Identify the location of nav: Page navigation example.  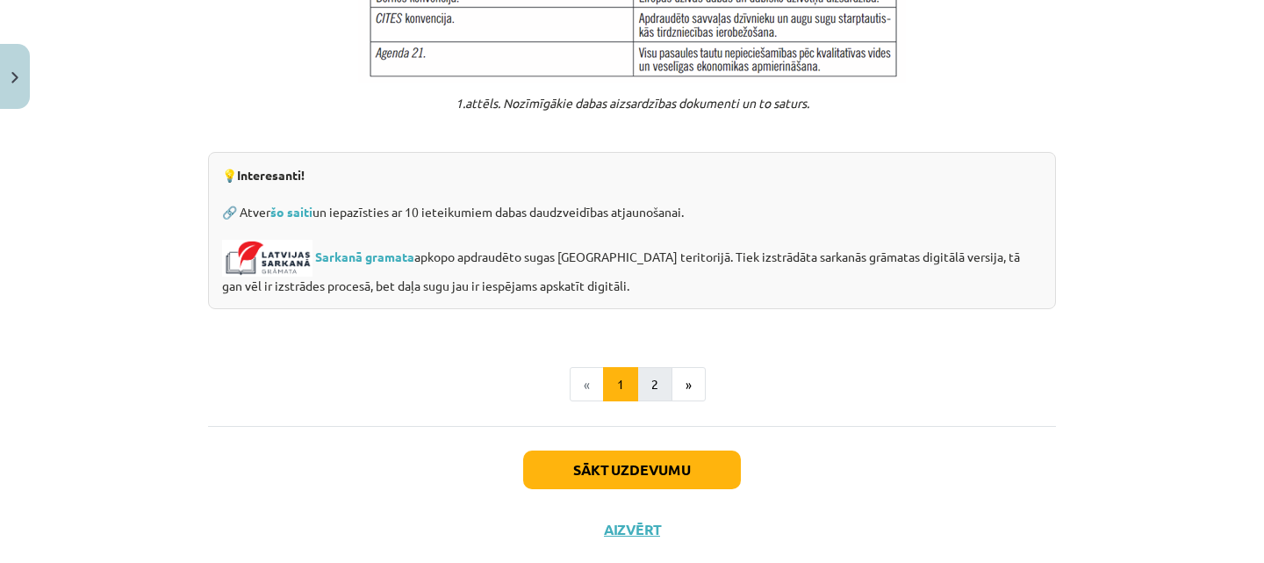
(632, 384).